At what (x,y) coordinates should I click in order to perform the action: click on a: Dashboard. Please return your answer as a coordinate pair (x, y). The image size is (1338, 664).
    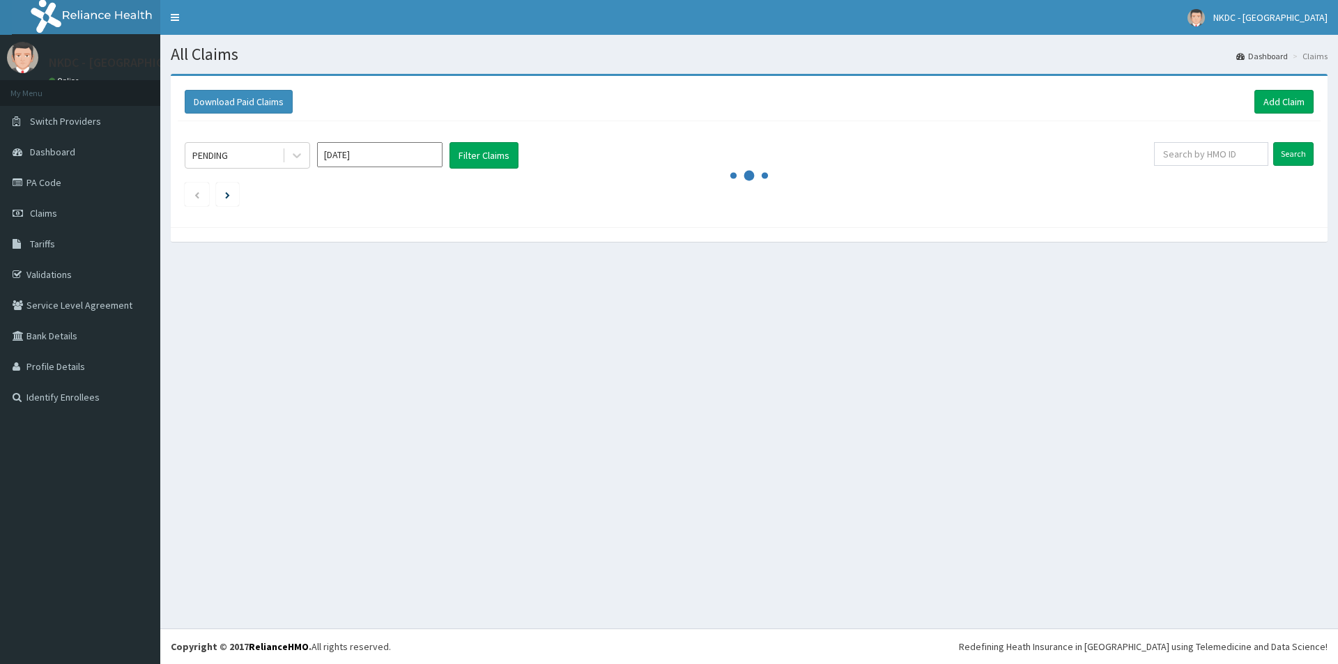
    Looking at the image, I should click on (1262, 56).